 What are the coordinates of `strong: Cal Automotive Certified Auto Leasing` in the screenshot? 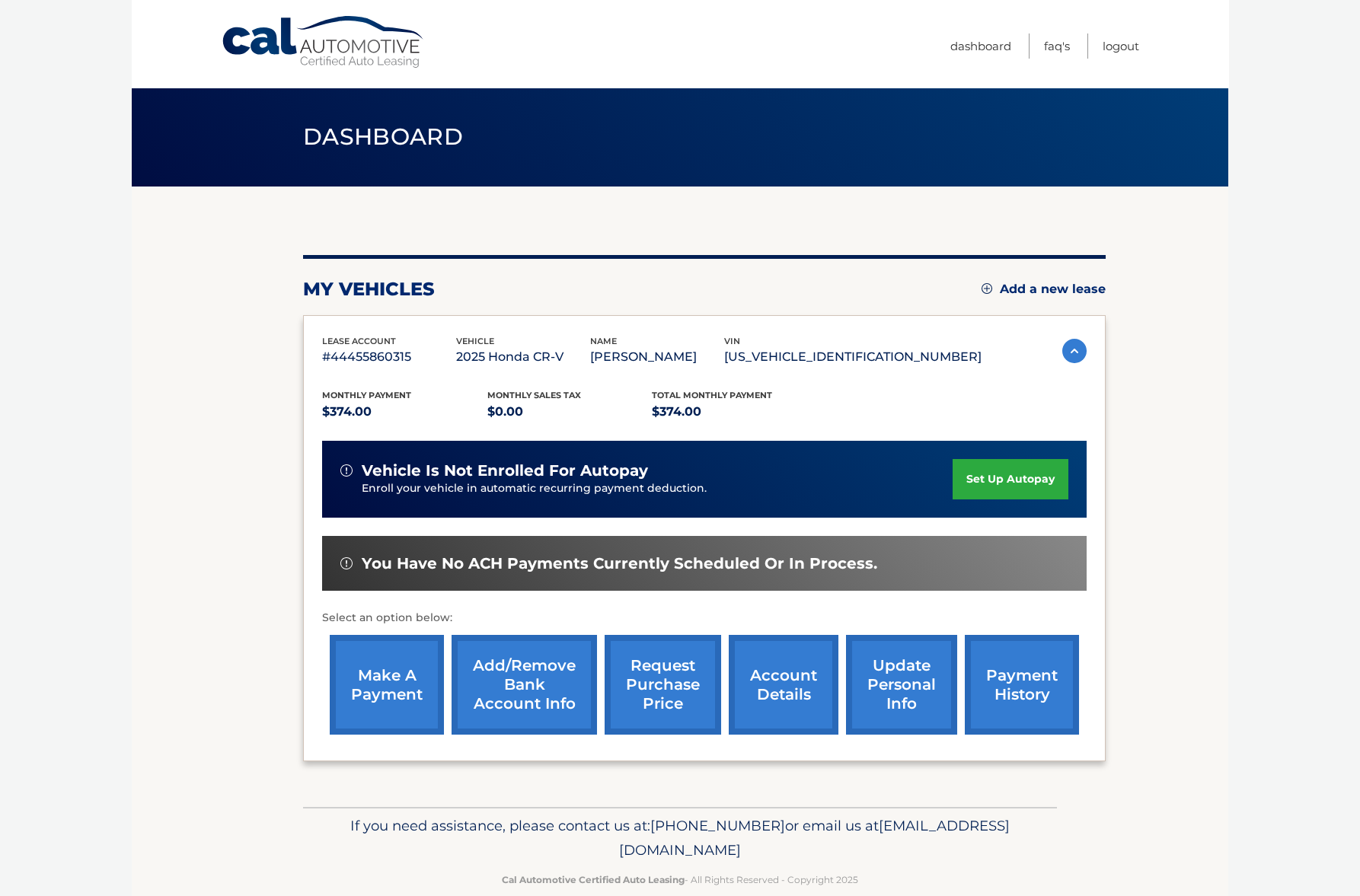 It's located at (594, 879).